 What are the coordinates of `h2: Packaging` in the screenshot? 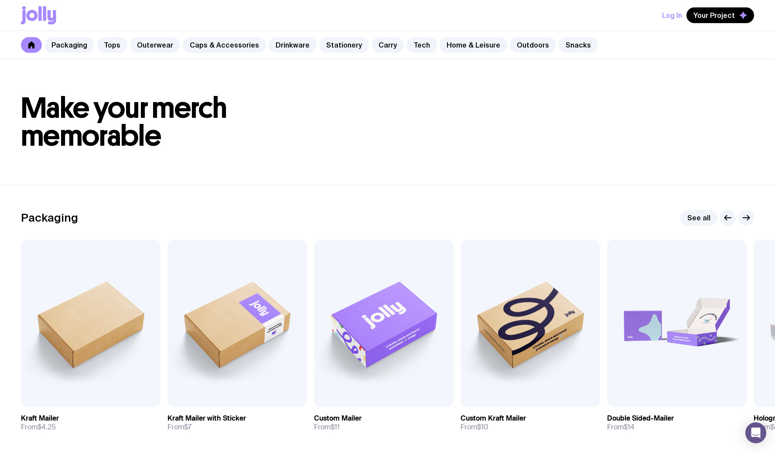 It's located at (49, 218).